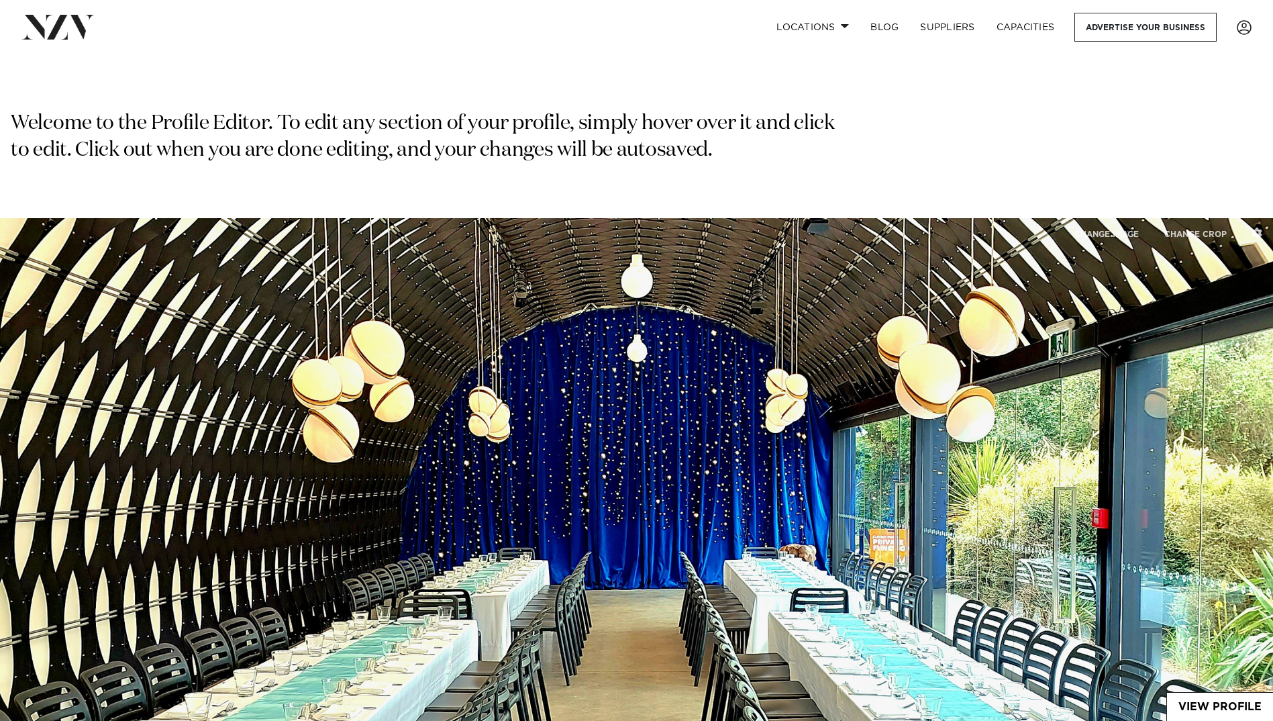  What do you see at coordinates (1220, 707) in the screenshot?
I see `a: View Profile` at bounding box center [1220, 707].